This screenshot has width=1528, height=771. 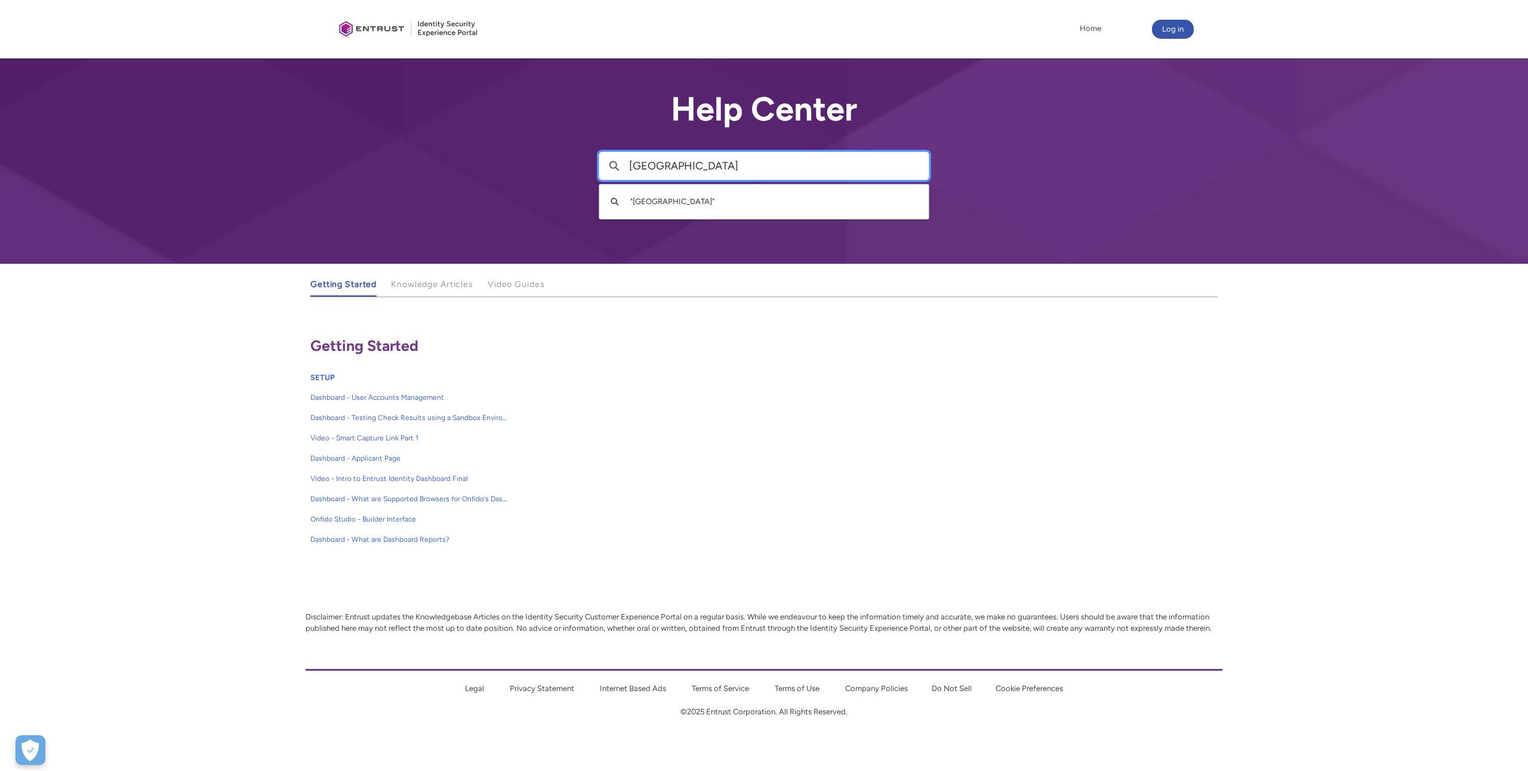 What do you see at coordinates (764, 623) in the screenshot?
I see `p: Disclaimer: Entrust updates the Knowledgebase Articles on the Identity Security Customer Experien...` at bounding box center [764, 623].